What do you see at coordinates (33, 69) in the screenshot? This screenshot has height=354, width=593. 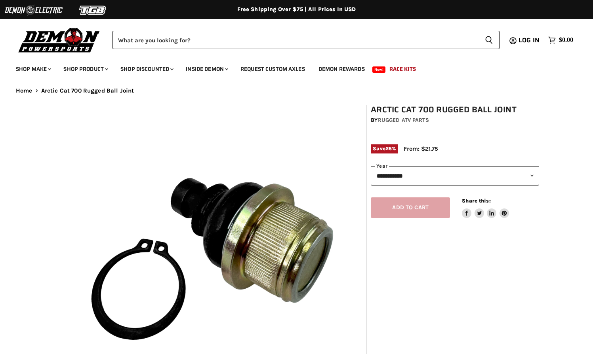 I see `a: Shop Make` at bounding box center [33, 69].